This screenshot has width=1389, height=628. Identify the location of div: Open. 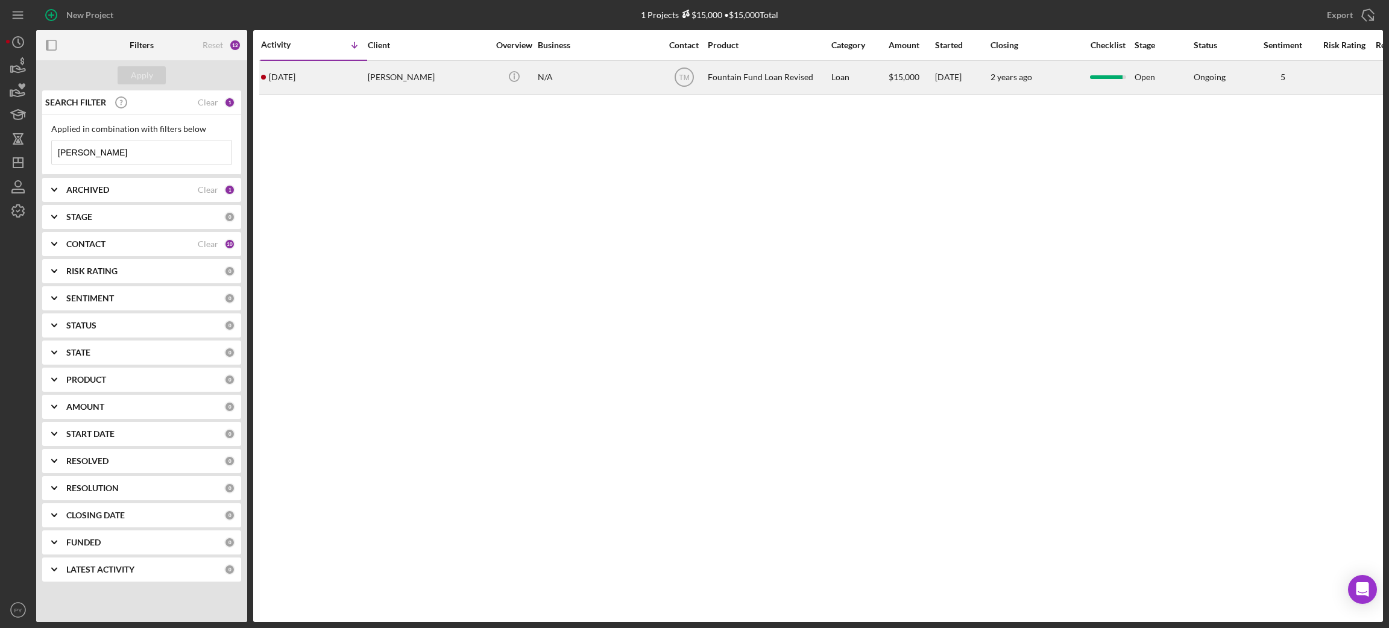
(1164, 77).